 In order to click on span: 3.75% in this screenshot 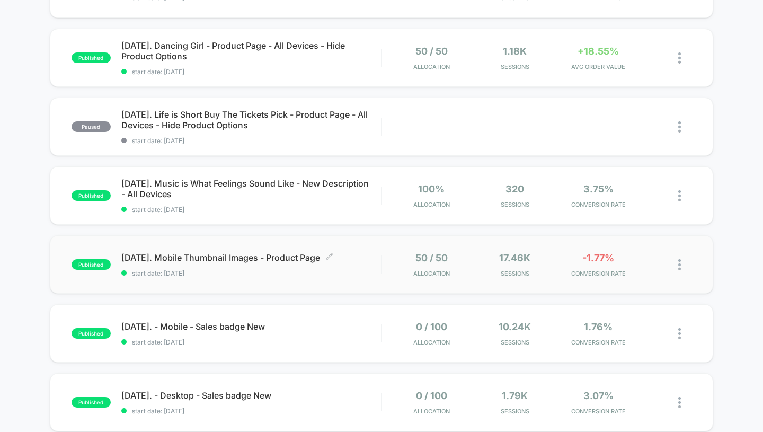, I will do `click(598, 189)`.